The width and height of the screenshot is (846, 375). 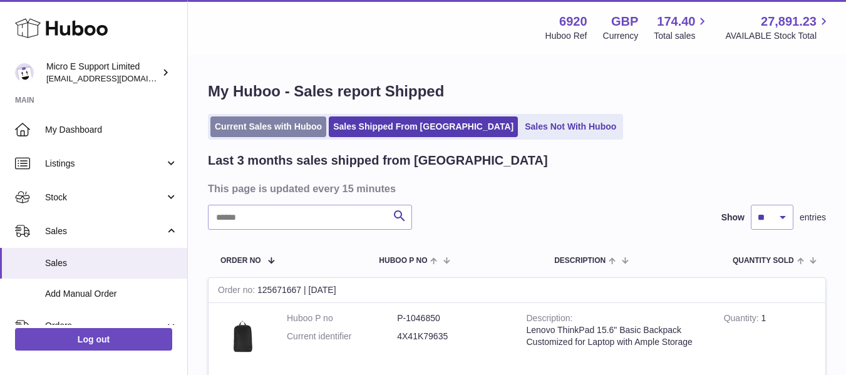 I want to click on td: 1, so click(x=770, y=339).